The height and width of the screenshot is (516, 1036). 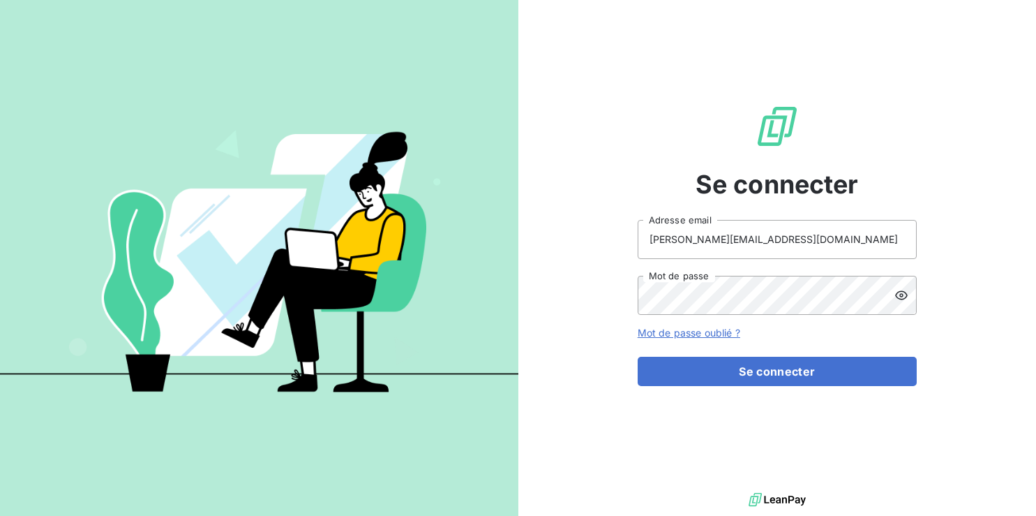 What do you see at coordinates (689, 332) in the screenshot?
I see `a: Mot de passe oublié ?` at bounding box center [689, 332].